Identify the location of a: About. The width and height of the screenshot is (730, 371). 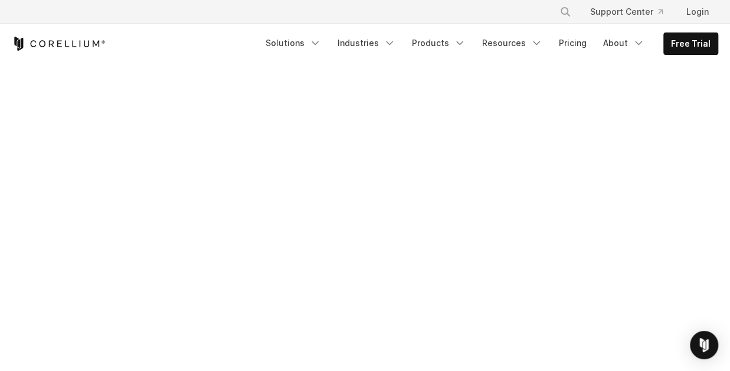
(624, 43).